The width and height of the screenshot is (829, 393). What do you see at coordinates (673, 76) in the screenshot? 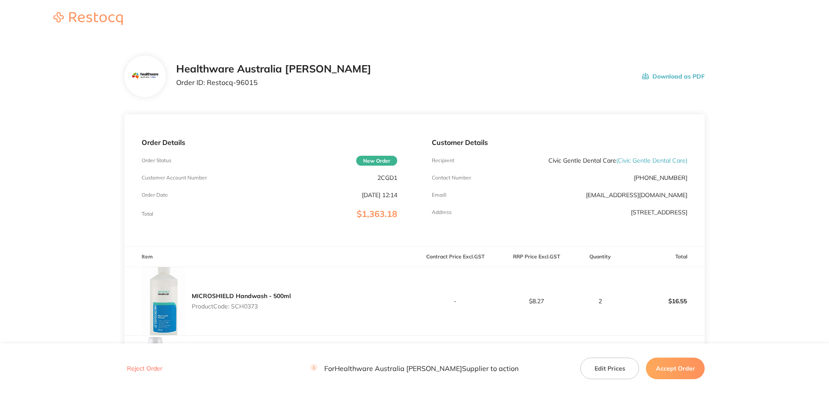
I see `button: Download as PDF` at bounding box center [673, 76].